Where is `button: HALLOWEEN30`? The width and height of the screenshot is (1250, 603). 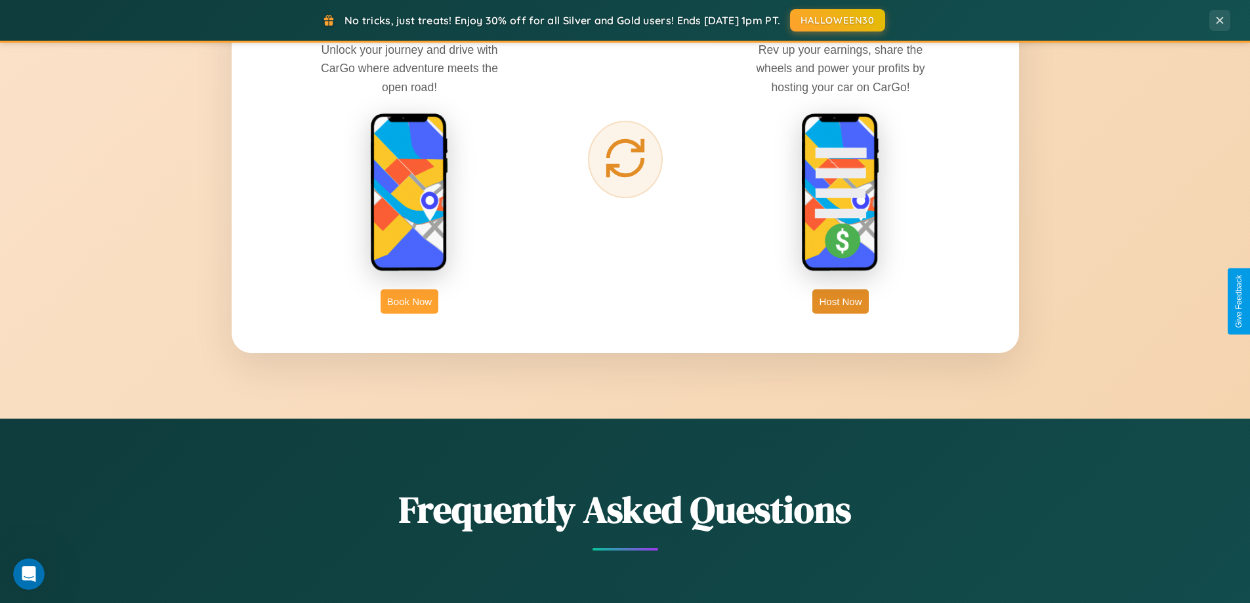 button: HALLOWEEN30 is located at coordinates (837, 20).